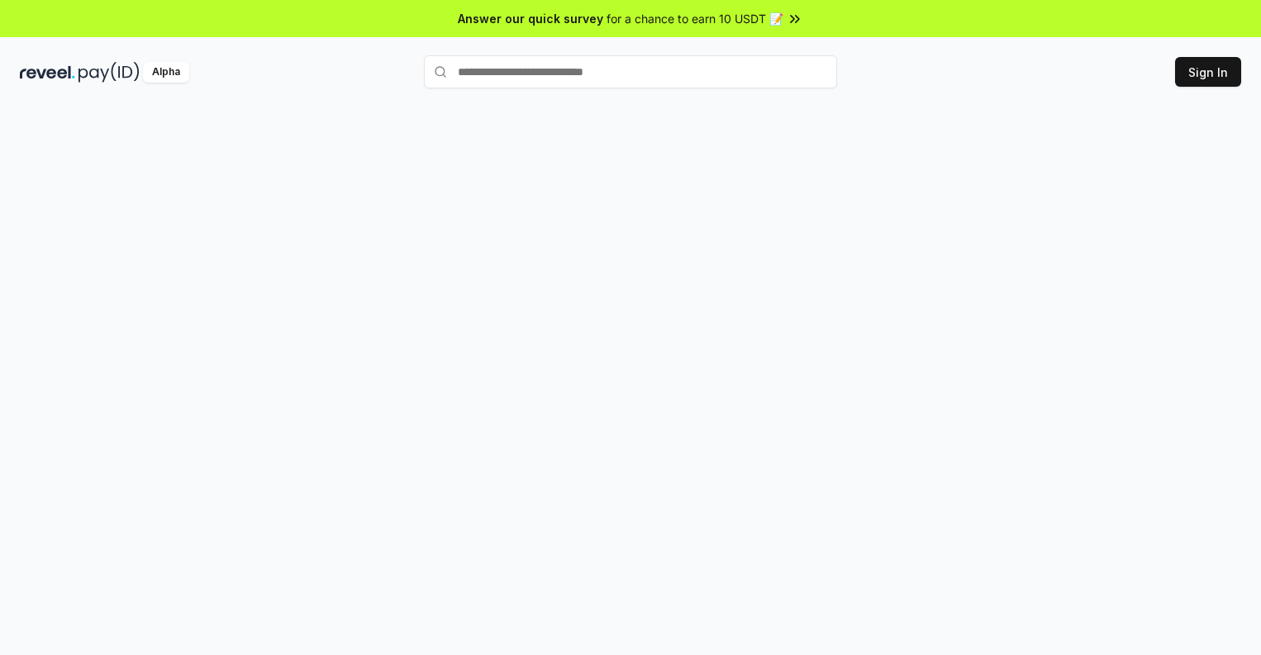 The image size is (1261, 655). What do you see at coordinates (695, 18) in the screenshot?
I see `span: for a chance to earn 10 USDT 📝` at bounding box center [695, 18].